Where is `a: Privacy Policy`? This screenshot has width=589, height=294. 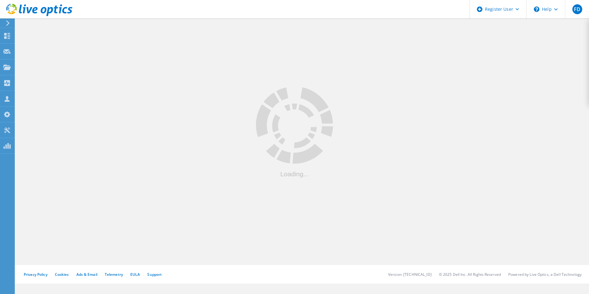 a: Privacy Policy is located at coordinates (35, 274).